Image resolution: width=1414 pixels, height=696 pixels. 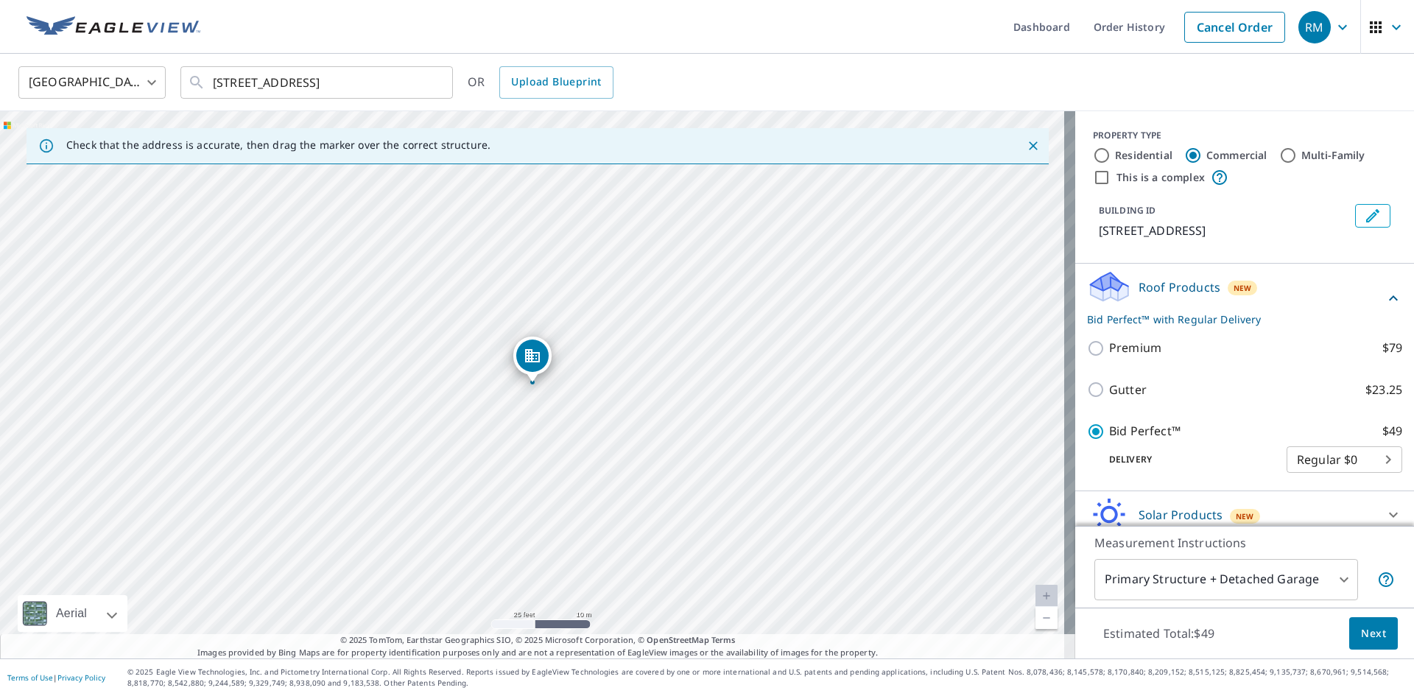 I want to click on div: OR, so click(x=541, y=83).